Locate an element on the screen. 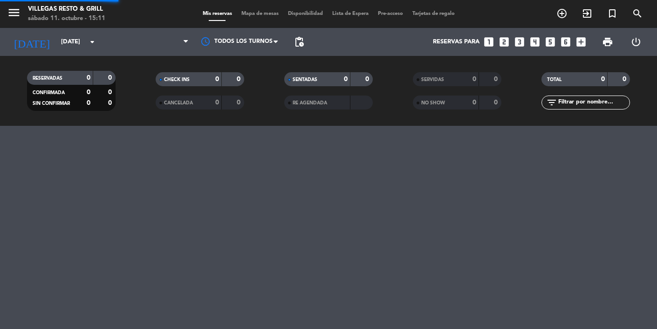 The image size is (657, 329). span: Disponibilidad is located at coordinates (305, 14).